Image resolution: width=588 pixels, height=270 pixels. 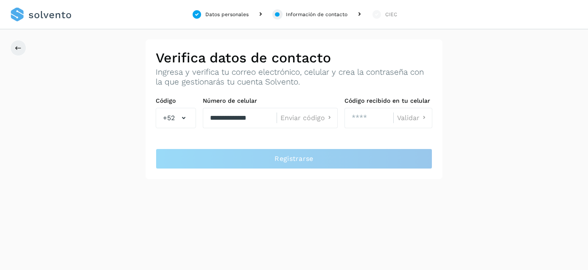 I want to click on span: Enviar código, so click(x=302, y=118).